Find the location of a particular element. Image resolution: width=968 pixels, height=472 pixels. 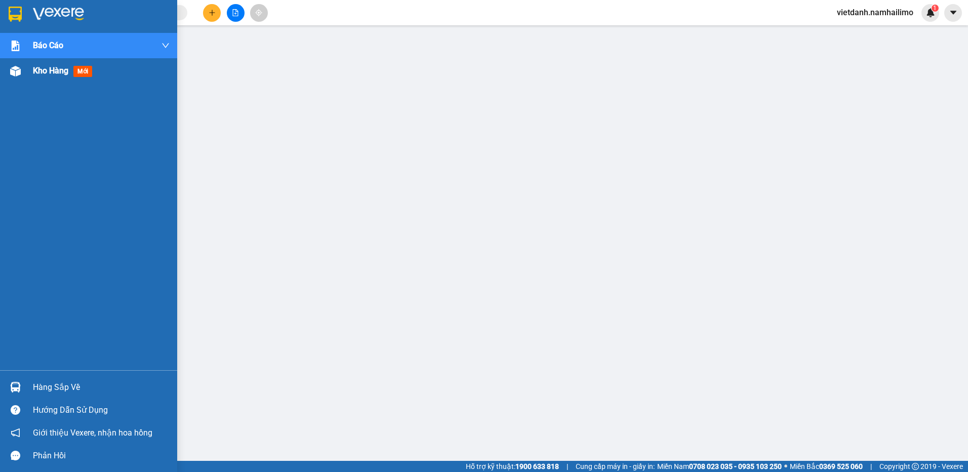

div: Hàng sắp về is located at coordinates (101, 387).